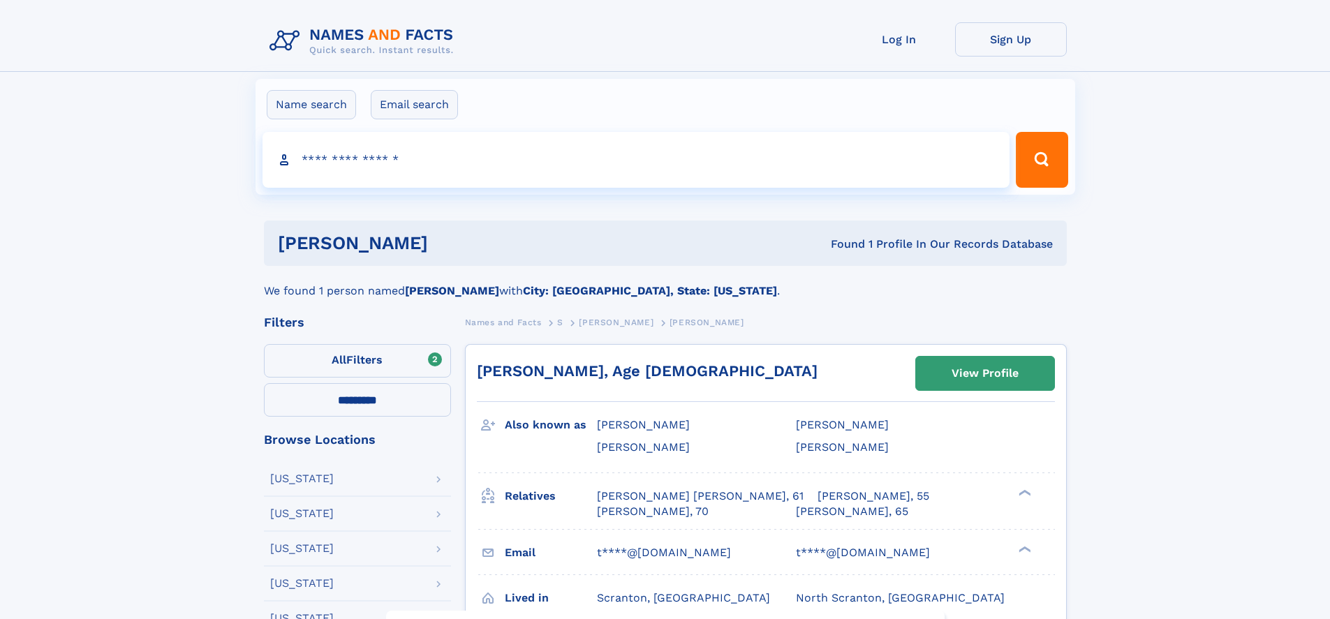 The image size is (1330, 619). I want to click on a: Names and Facts, so click(503, 322).